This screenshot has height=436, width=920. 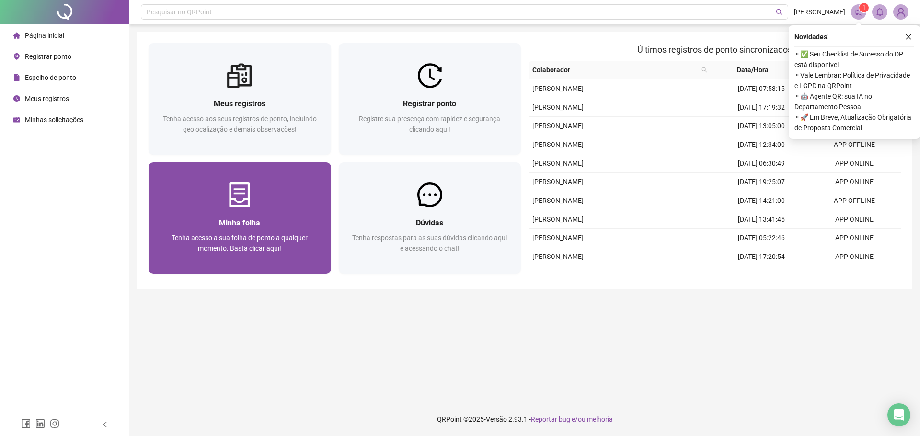 I want to click on span: Tenha respostas para as suas dúvidas clicando aqui e acessando o chat!, so click(x=429, y=243).